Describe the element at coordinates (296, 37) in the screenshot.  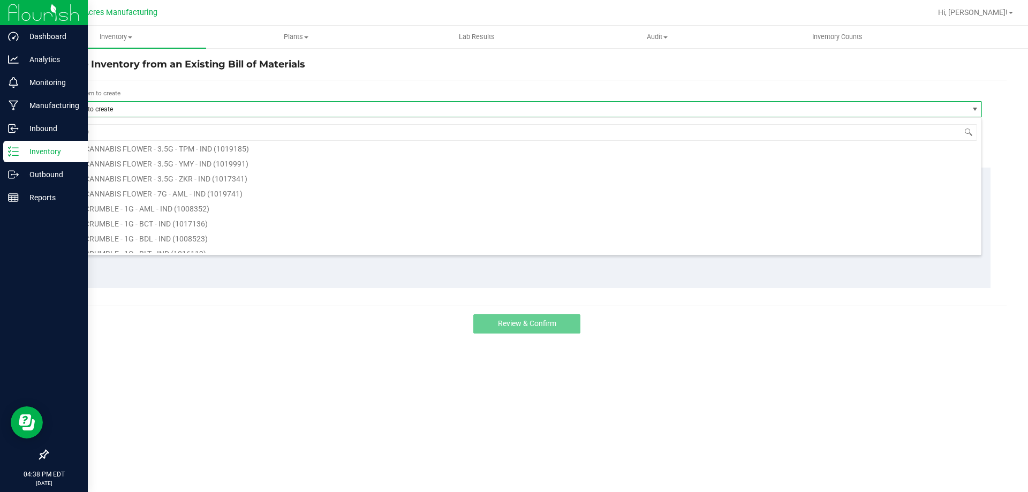
I see `a: Plants` at that location.